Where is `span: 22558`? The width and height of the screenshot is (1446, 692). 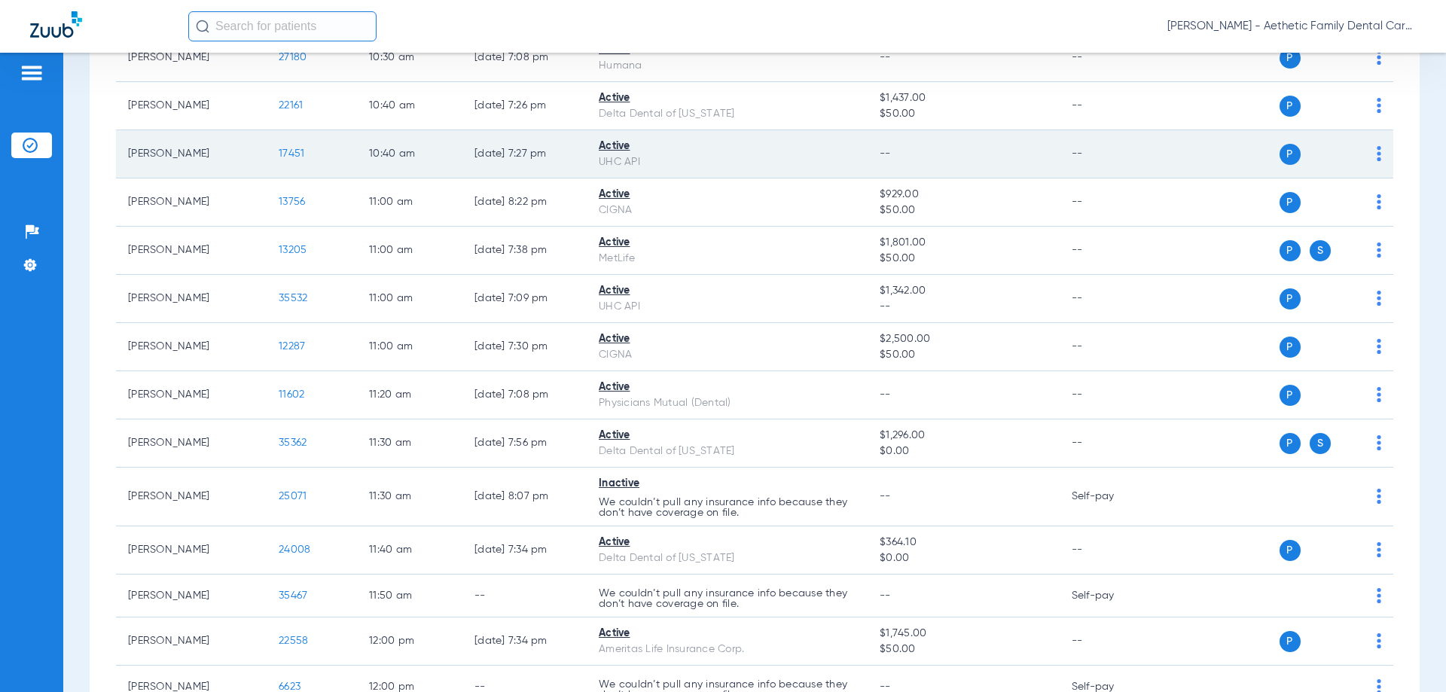 span: 22558 is located at coordinates (293, 641).